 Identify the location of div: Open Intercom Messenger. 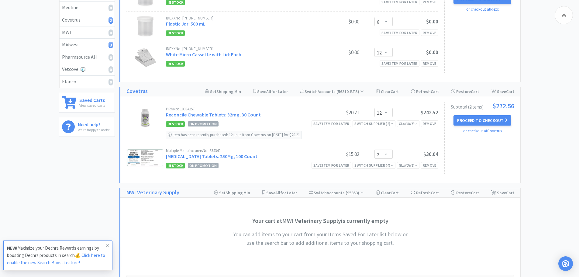
(565, 263).